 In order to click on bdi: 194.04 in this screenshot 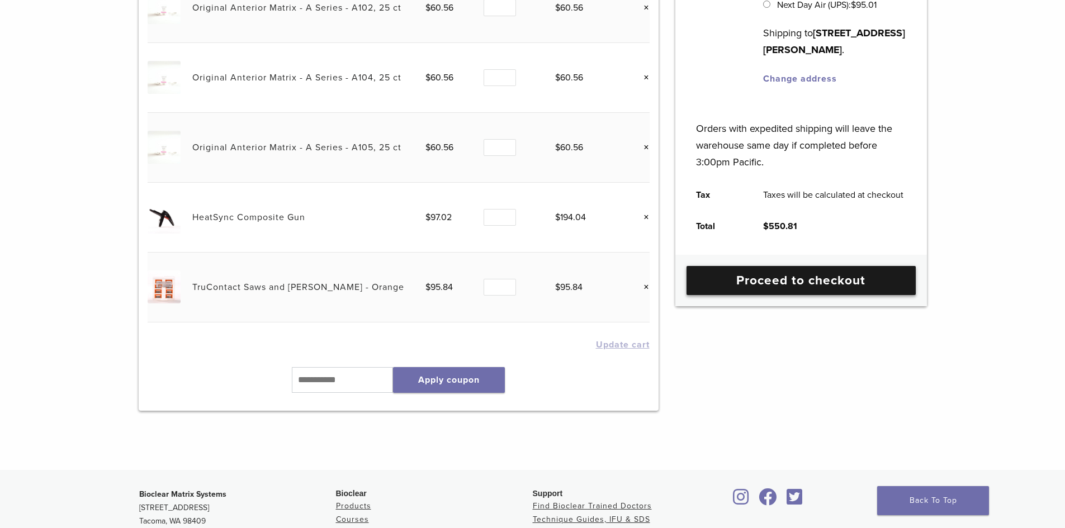, I will do `click(570, 217)`.